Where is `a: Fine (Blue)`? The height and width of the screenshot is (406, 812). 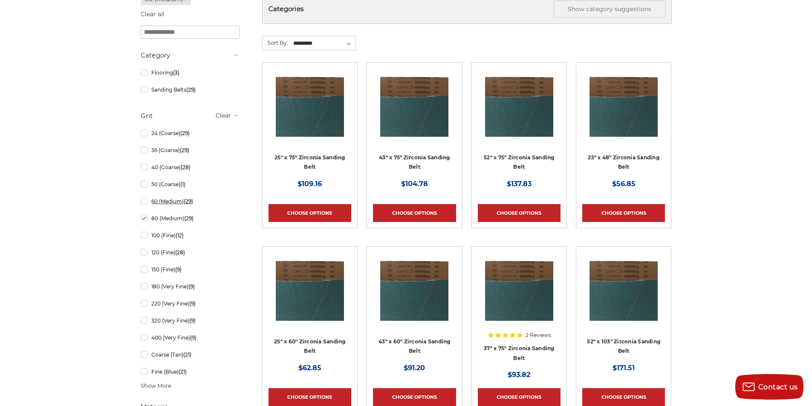 a: Fine (Blue) is located at coordinates (190, 372).